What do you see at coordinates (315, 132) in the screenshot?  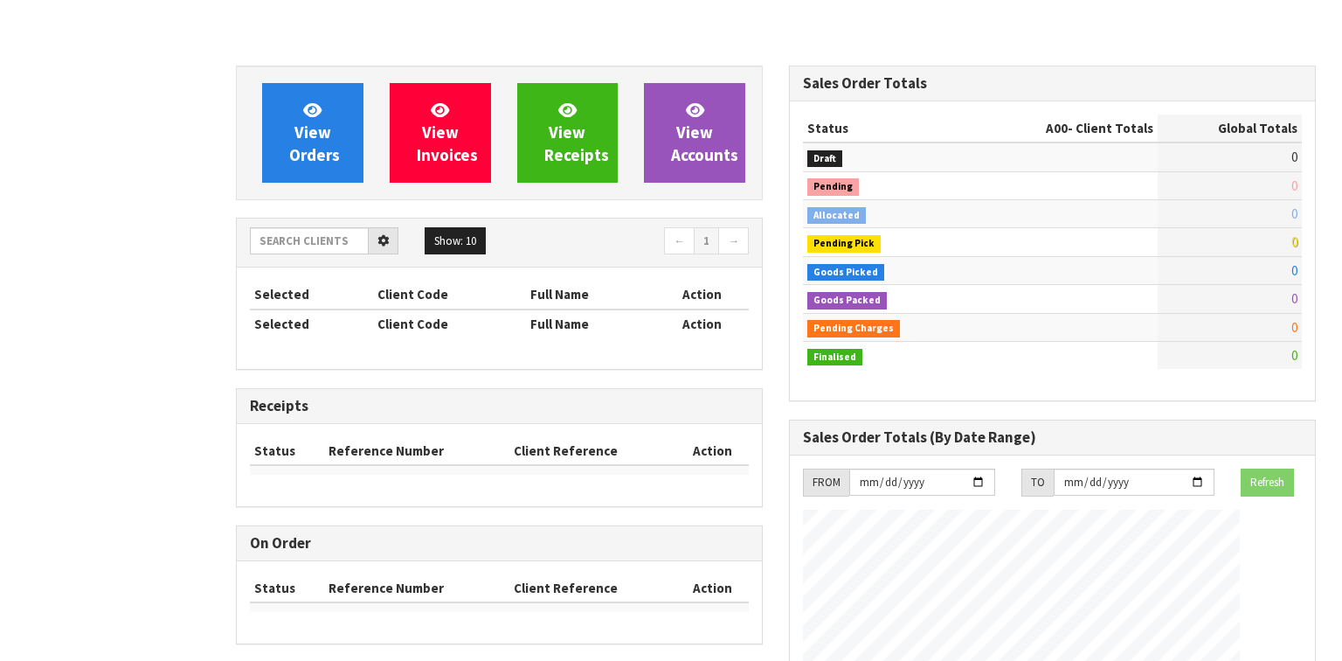 I see `span: View Orders` at bounding box center [315, 132].